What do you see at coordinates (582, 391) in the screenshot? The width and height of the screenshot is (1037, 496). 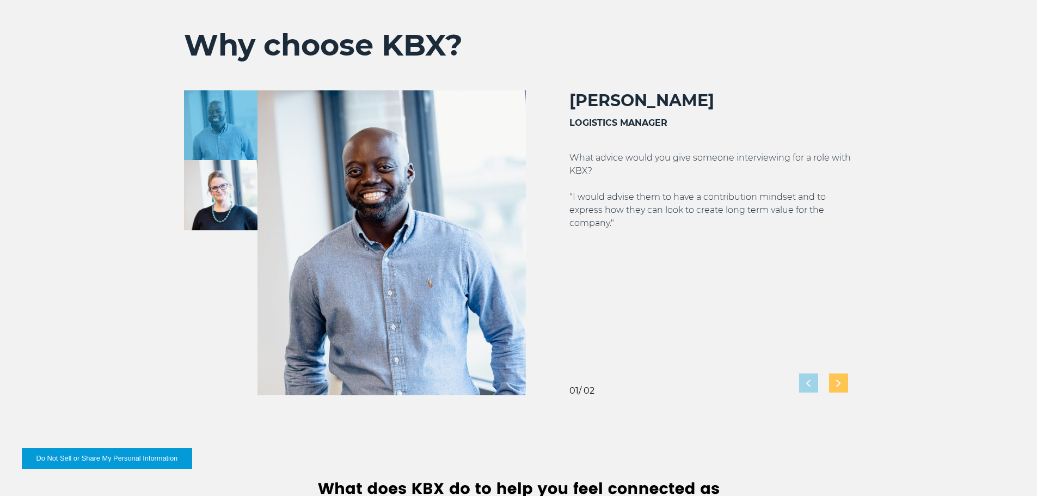 I see `div: / 02` at bounding box center [582, 391].